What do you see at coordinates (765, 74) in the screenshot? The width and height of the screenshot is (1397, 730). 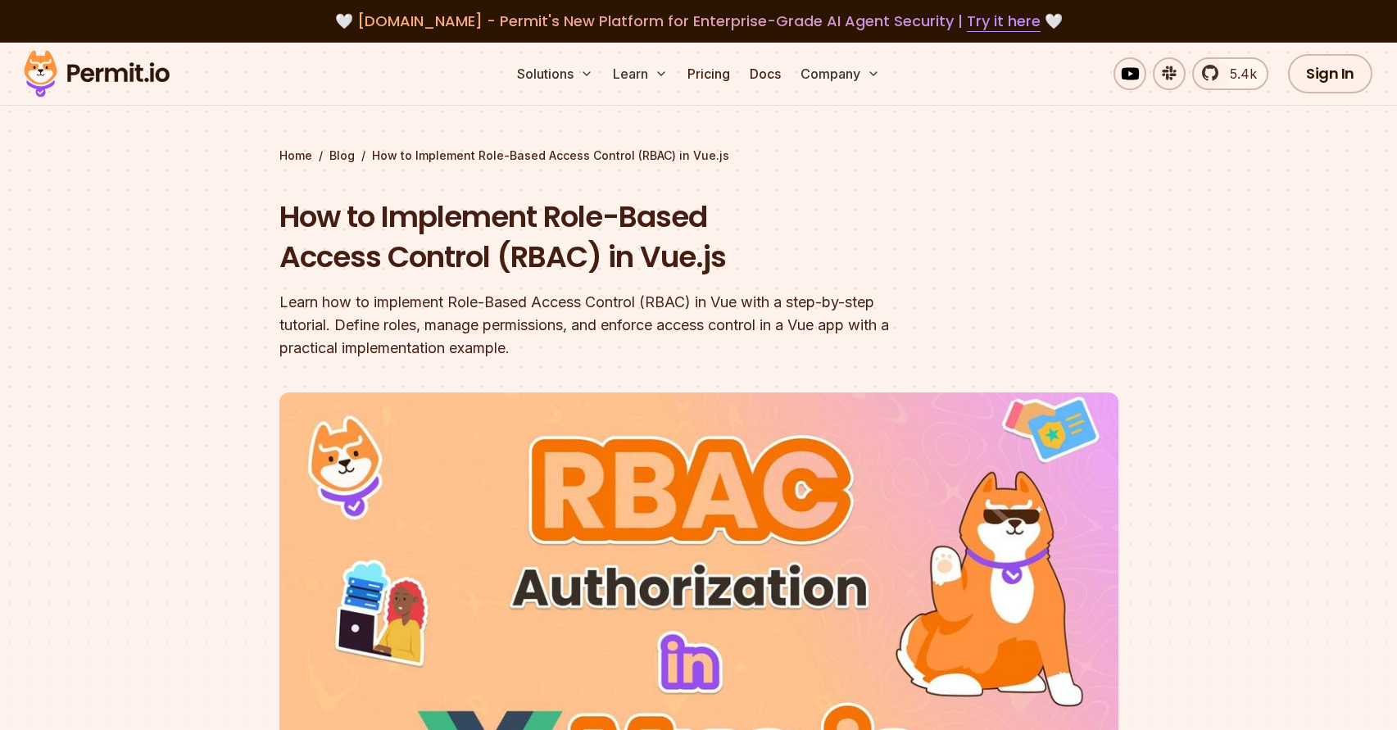 I see `a: Docs` at bounding box center [765, 74].